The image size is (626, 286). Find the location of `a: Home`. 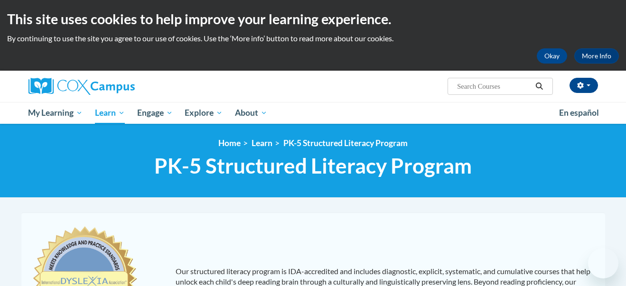

a: Home is located at coordinates (229, 143).